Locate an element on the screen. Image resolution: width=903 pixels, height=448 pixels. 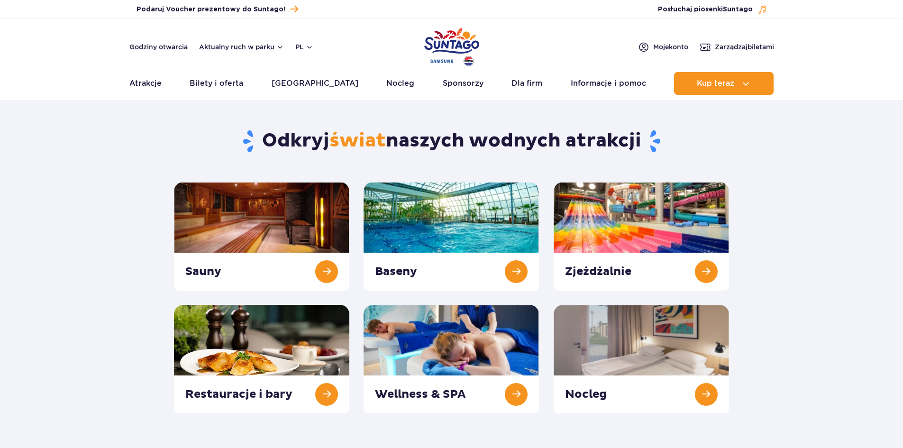
button: Aktualny ruch w parku is located at coordinates (241, 47).